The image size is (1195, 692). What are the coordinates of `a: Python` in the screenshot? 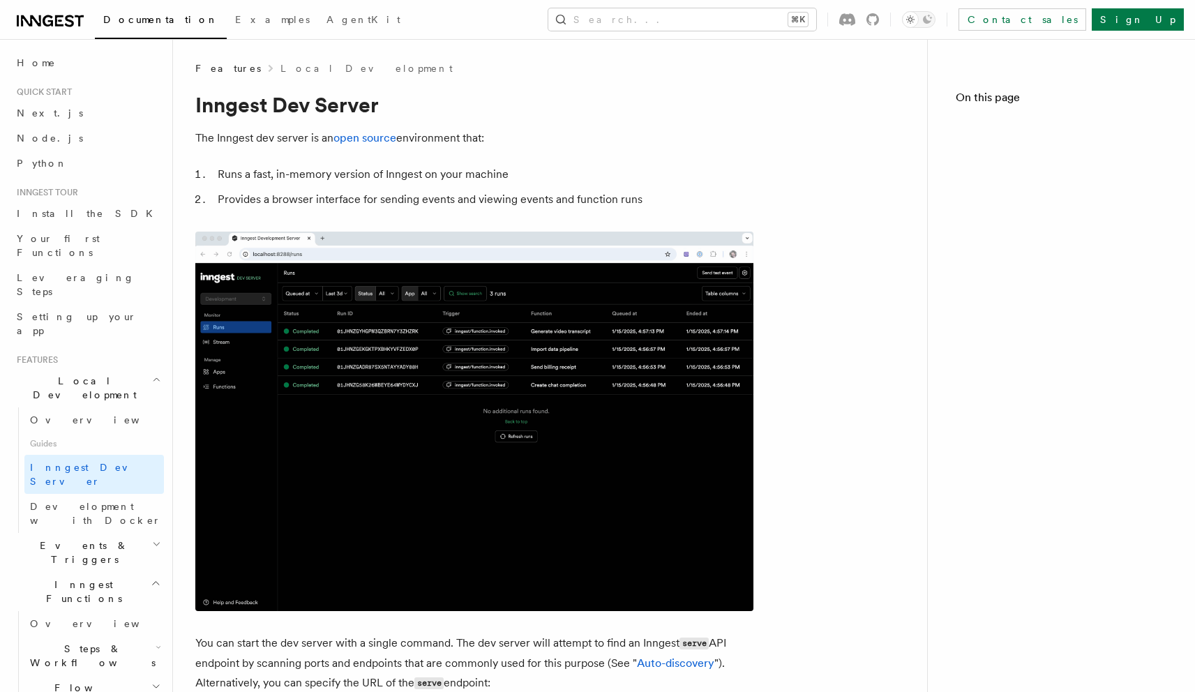 It's located at (87, 163).